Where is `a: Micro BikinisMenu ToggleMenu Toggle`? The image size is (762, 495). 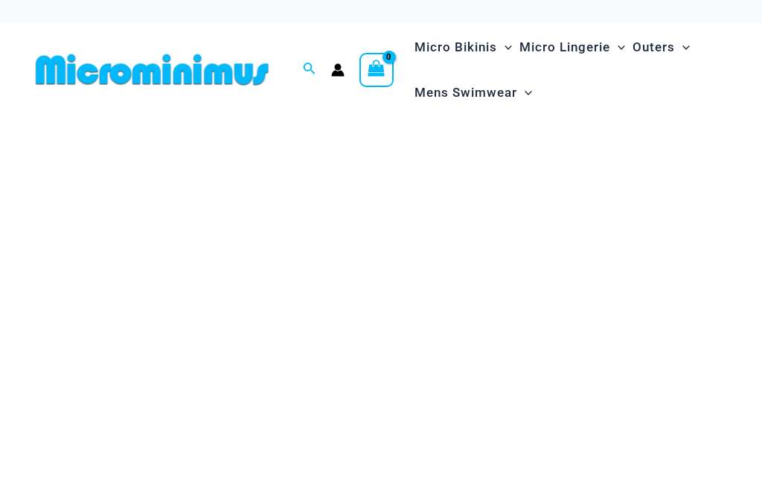
a: Micro BikinisMenu ToggleMenu Toggle is located at coordinates (463, 47).